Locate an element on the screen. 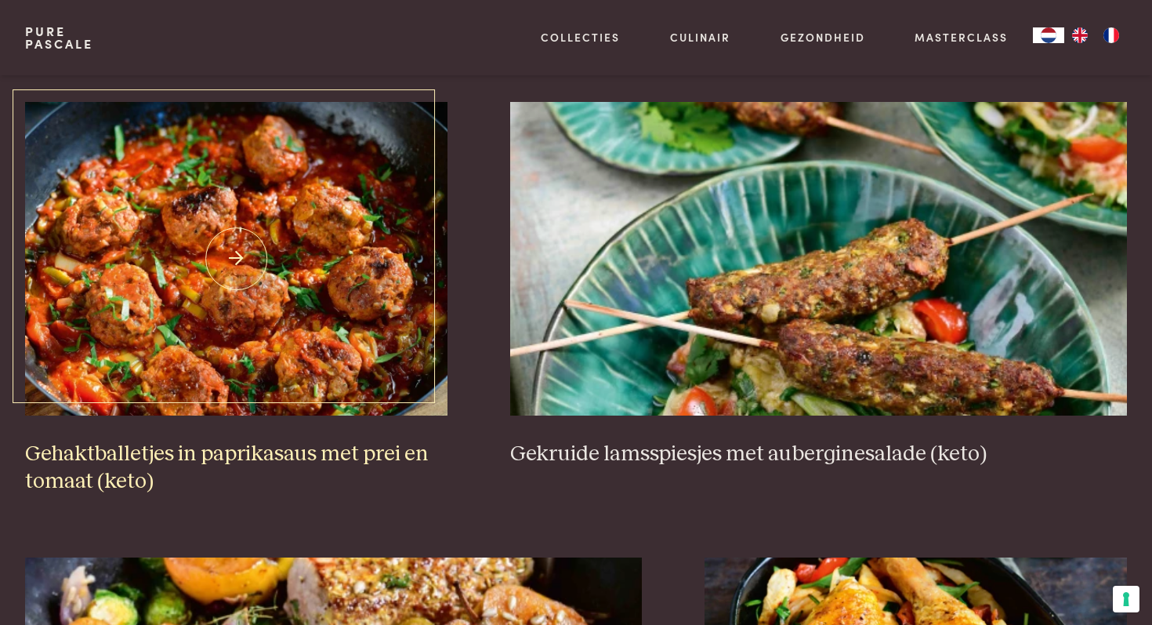 The image size is (1152, 625). a: Collecties is located at coordinates (580, 37).